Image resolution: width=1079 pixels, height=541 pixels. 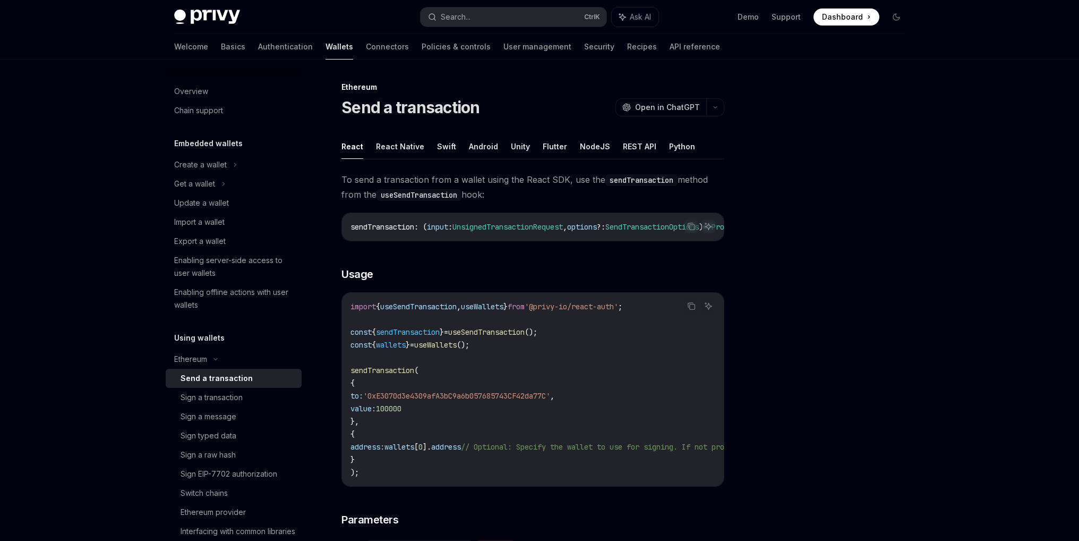 I want to click on div: Create a wallet, so click(x=200, y=165).